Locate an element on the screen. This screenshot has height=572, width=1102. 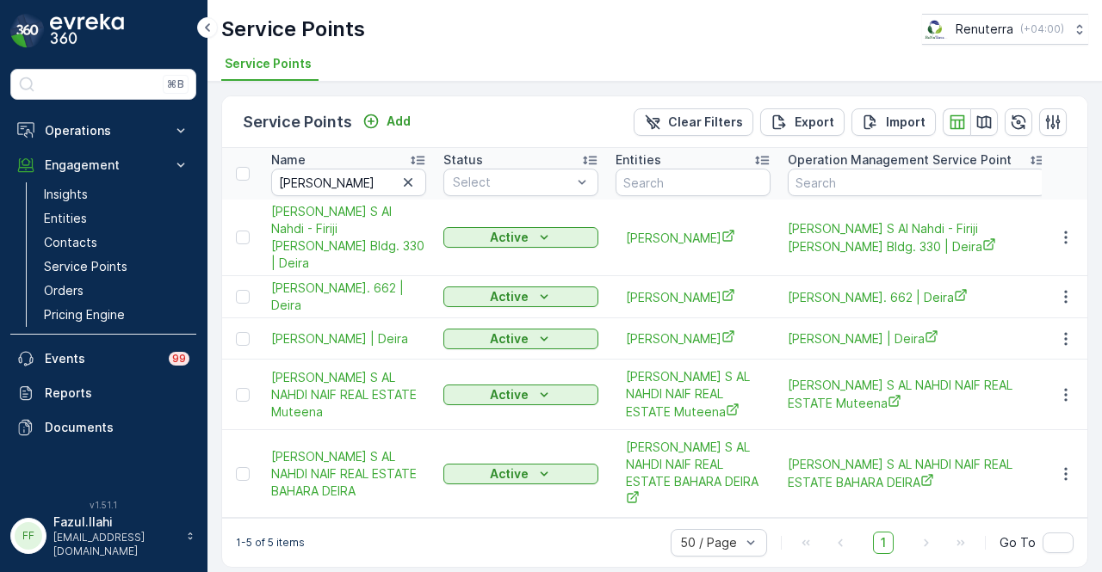
p: Import is located at coordinates (906, 122).